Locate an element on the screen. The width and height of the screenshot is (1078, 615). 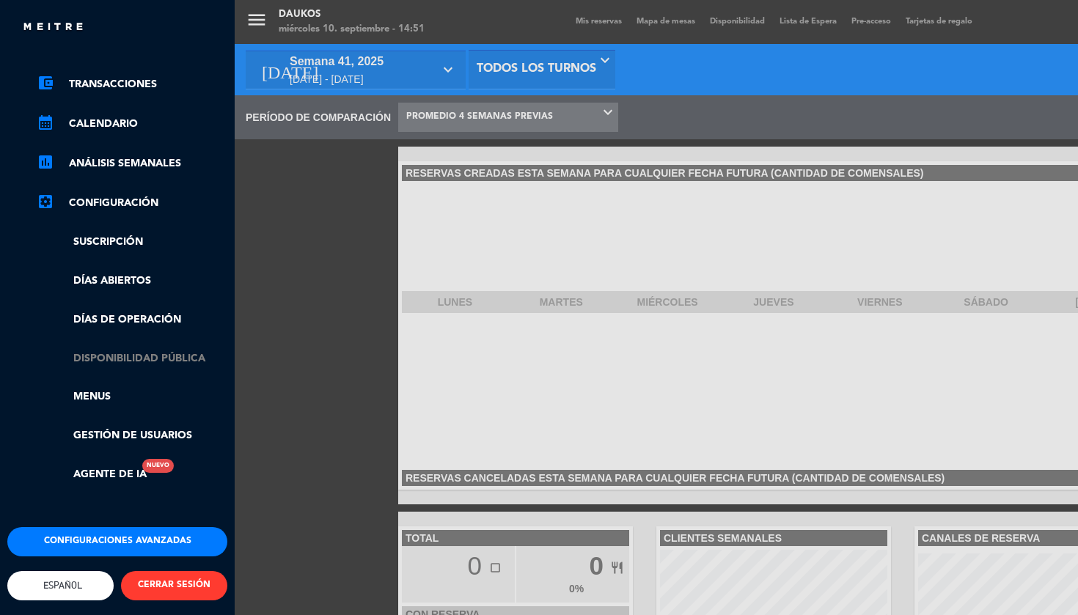
a: Disponibilidad pública is located at coordinates (132, 359).